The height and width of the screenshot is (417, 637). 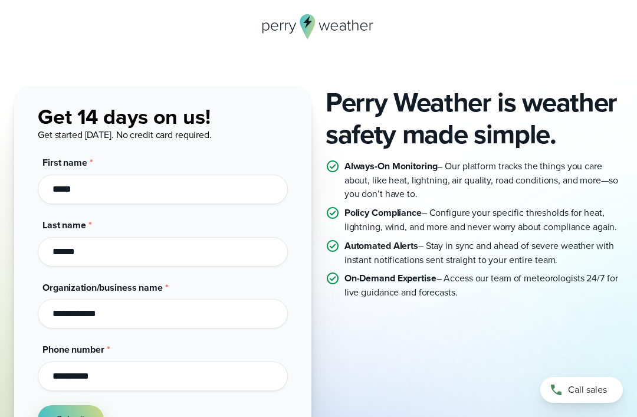 What do you see at coordinates (103, 287) in the screenshot?
I see `span: Organization/business name` at bounding box center [103, 287].